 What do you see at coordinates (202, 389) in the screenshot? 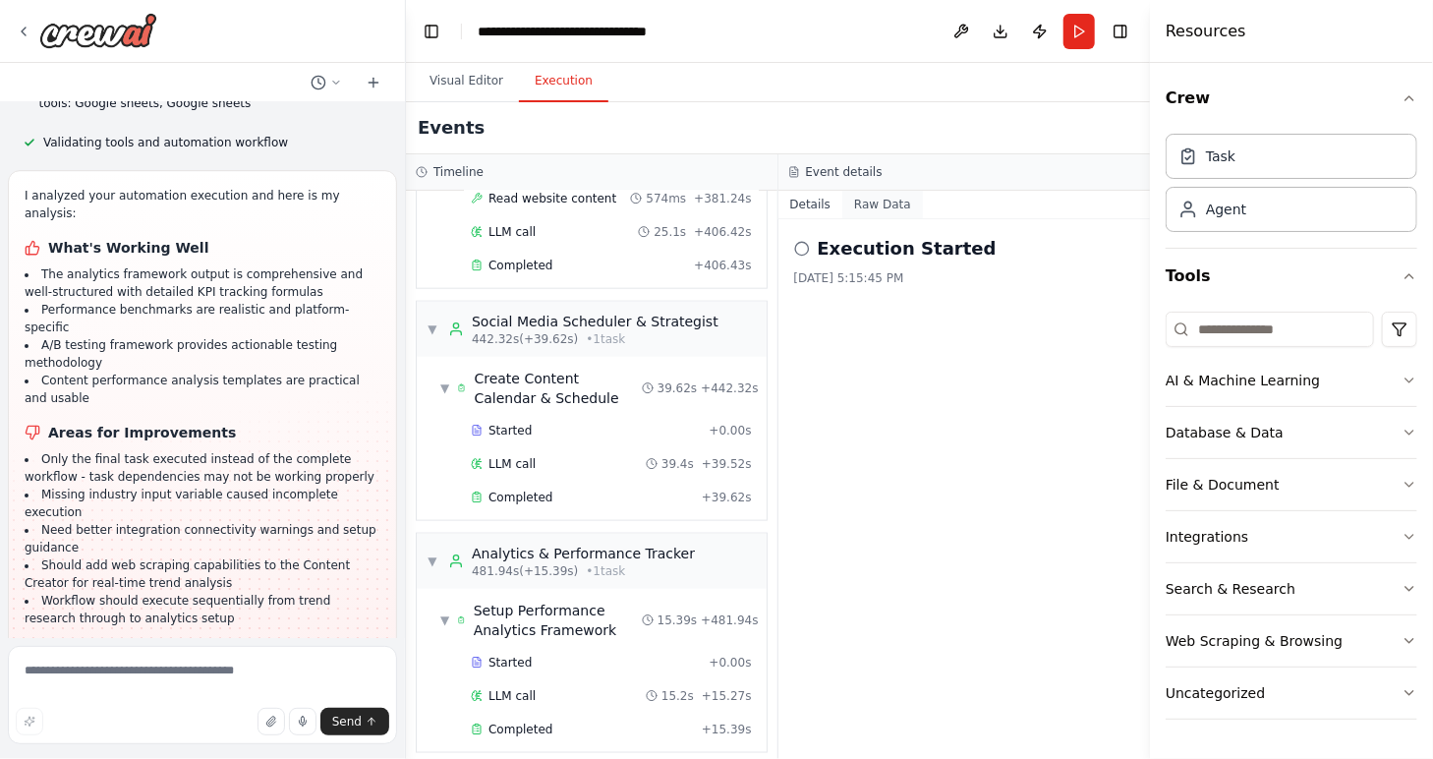
I see `li: Content performance analysis templates are practical and usable` at bounding box center [202, 389].